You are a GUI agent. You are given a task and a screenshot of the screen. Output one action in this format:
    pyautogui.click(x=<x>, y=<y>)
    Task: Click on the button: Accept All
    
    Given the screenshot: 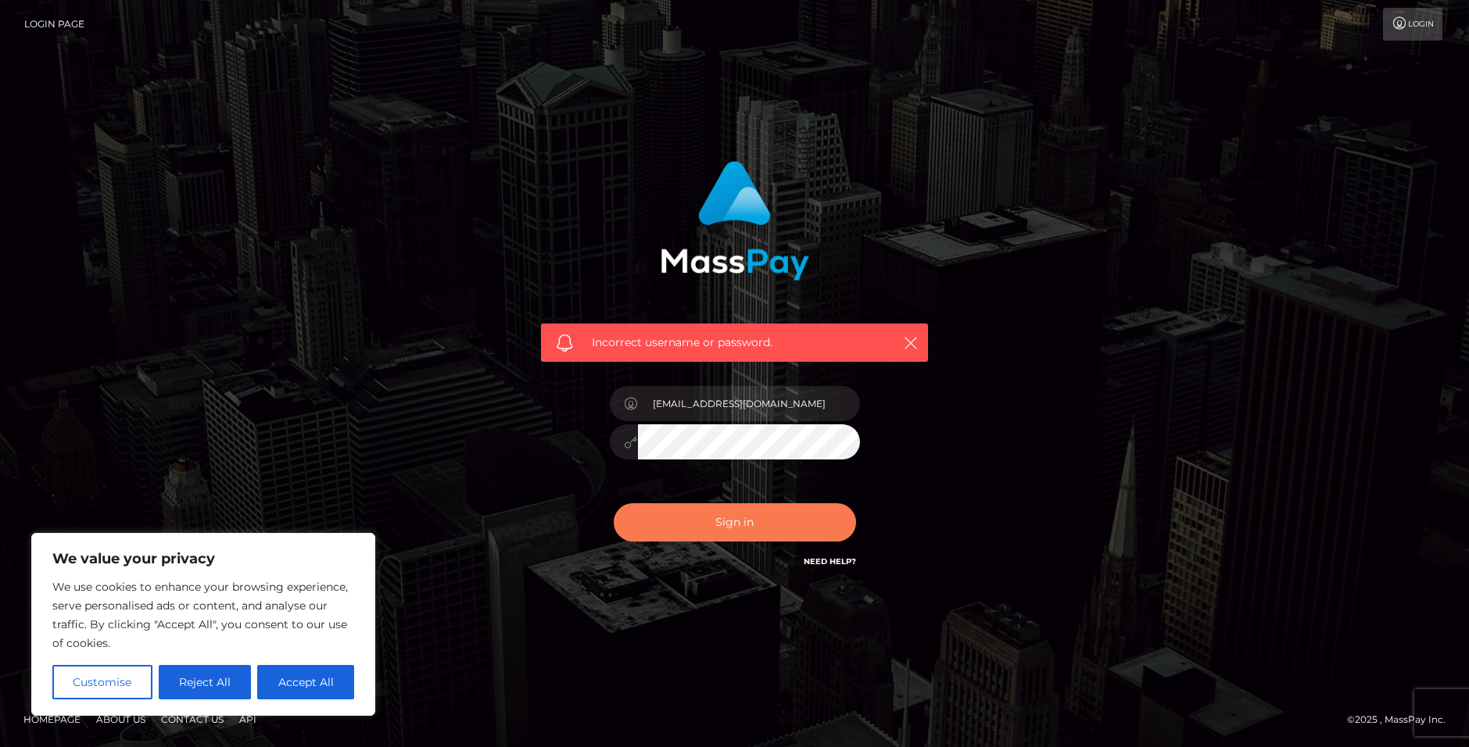 What is the action you would take?
    pyautogui.click(x=306, y=682)
    